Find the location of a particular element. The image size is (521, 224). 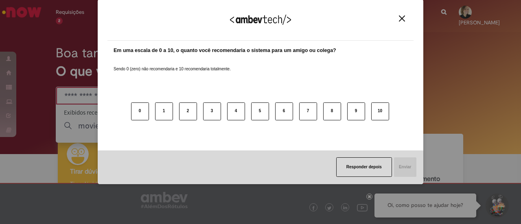

button: 10 is located at coordinates (381, 112).